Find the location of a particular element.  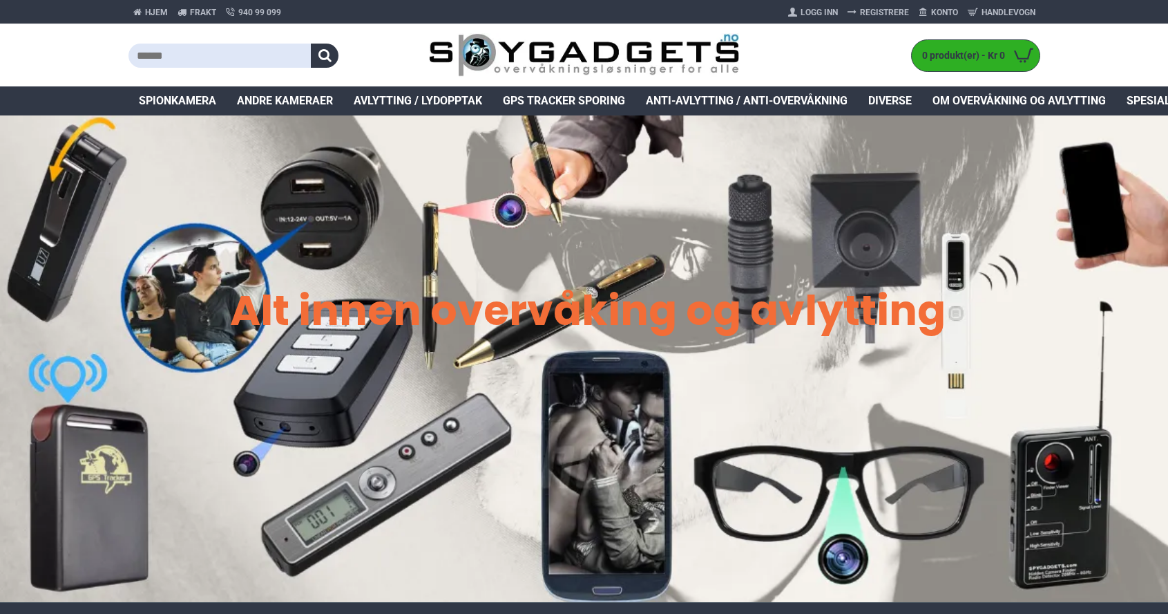

a: Om overvåkning og avlytting is located at coordinates (1019, 101).